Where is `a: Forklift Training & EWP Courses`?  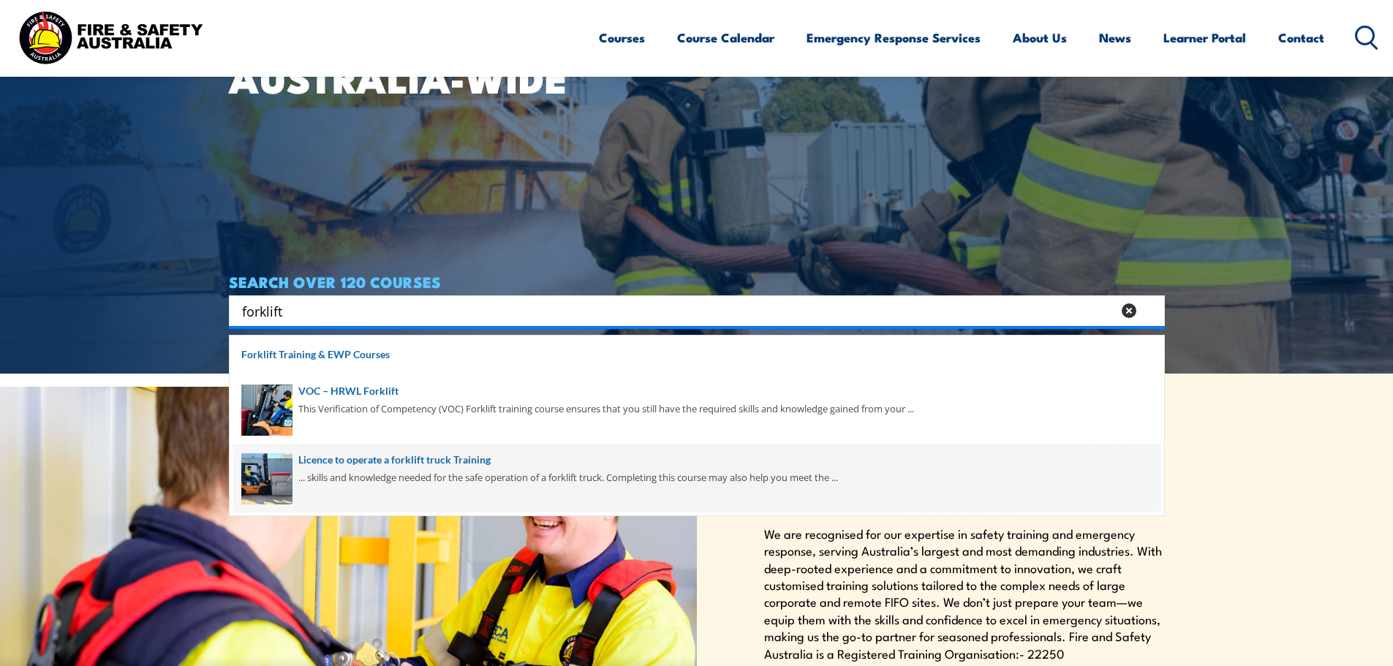
a: Forklift Training & EWP Courses is located at coordinates (697, 355).